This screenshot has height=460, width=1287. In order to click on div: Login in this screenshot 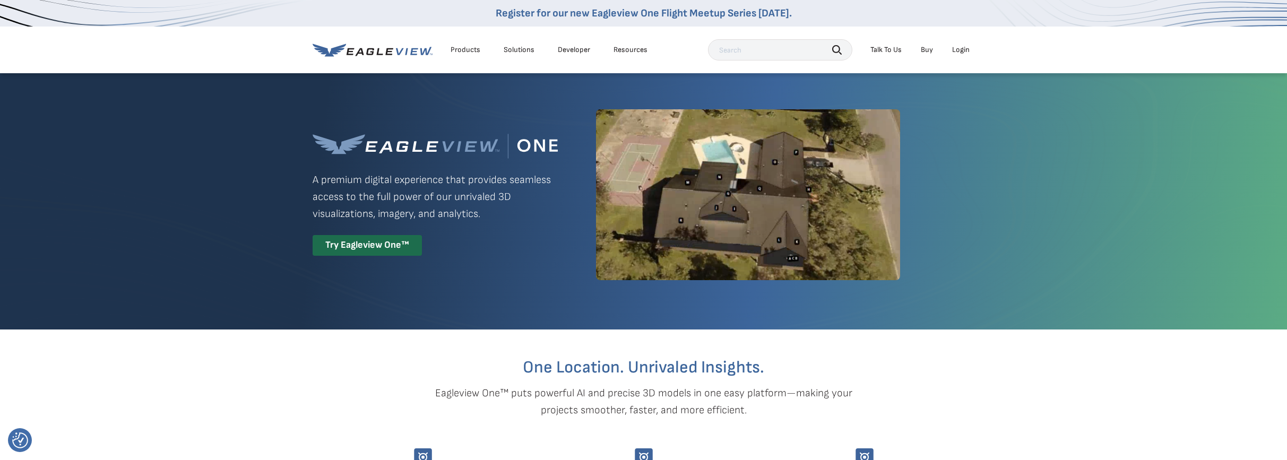, I will do `click(961, 50)`.